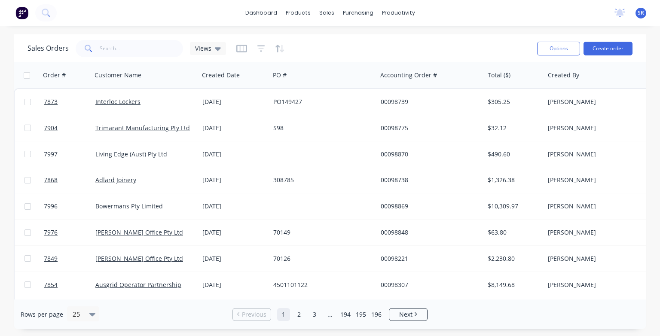 This screenshot has width=660, height=336. I want to click on div: PO149427, so click(321, 102).